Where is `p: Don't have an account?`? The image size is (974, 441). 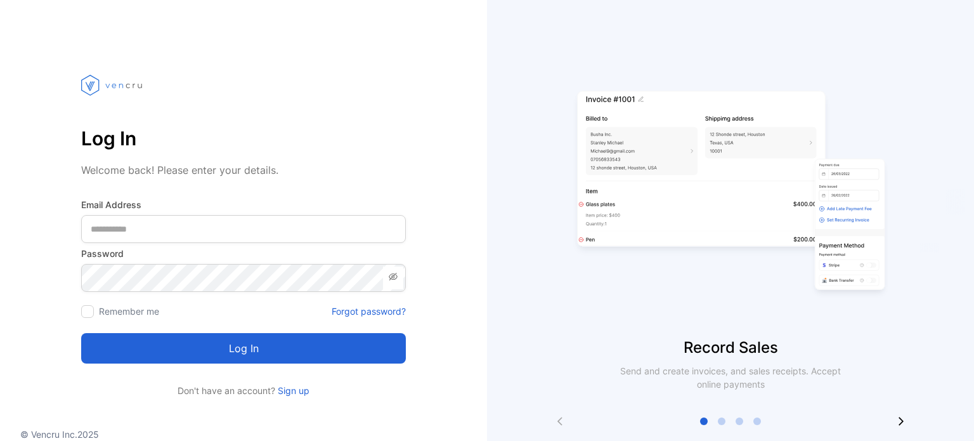 p: Don't have an account? is located at coordinates (243, 390).